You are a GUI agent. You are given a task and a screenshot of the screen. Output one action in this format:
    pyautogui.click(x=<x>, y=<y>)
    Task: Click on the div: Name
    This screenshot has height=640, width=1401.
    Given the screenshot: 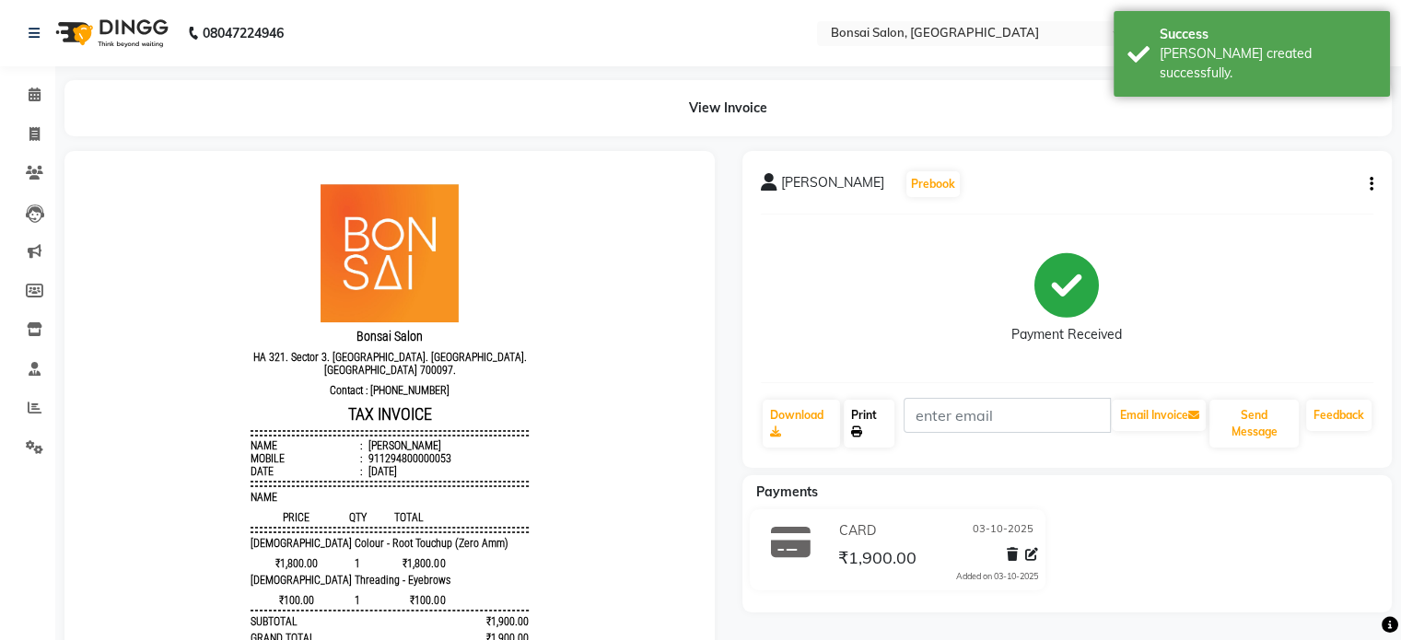 What is the action you would take?
    pyautogui.click(x=223, y=276)
    